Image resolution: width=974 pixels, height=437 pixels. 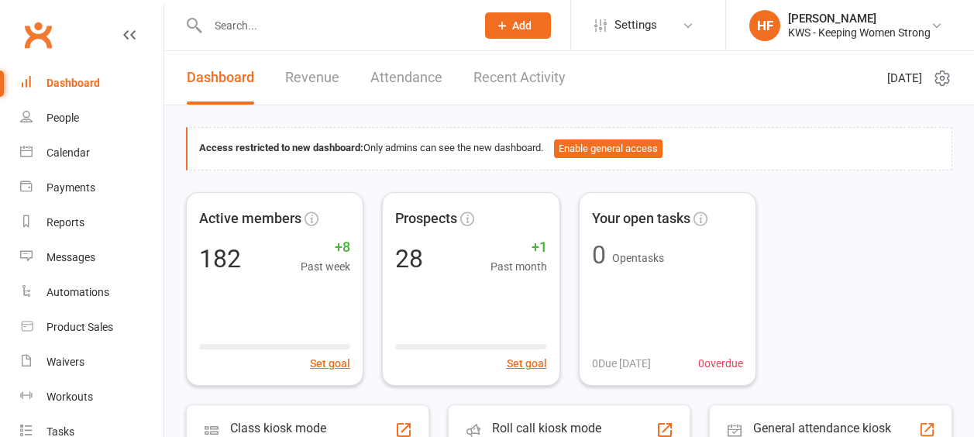 I want to click on span: 0 overdue, so click(x=721, y=363).